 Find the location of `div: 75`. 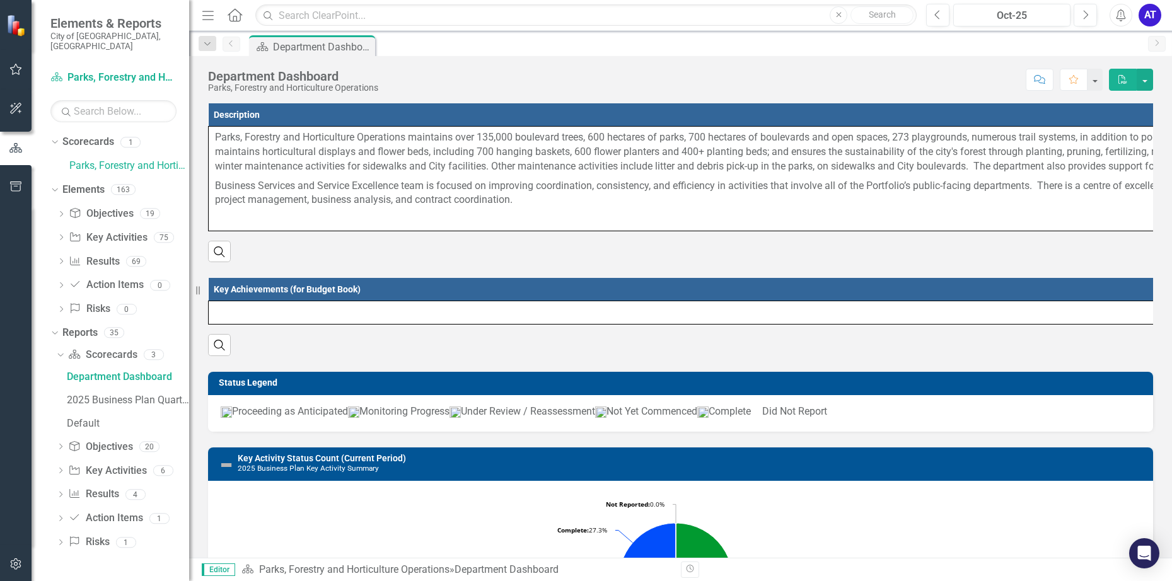

div: 75 is located at coordinates (164, 237).